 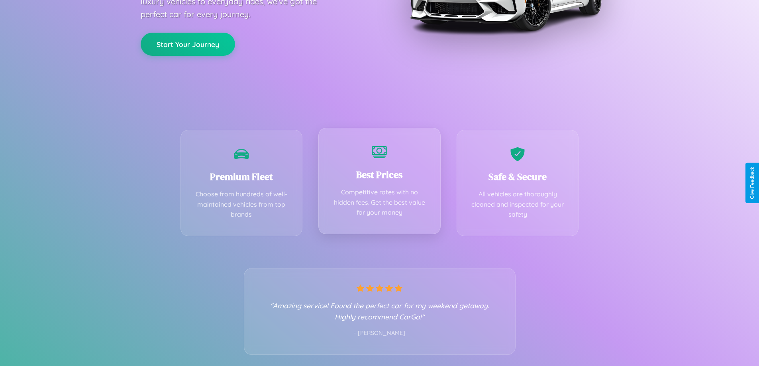 What do you see at coordinates (380, 311) in the screenshot?
I see `p: "Amazing service! Found the perfect car for my weekend getaway. Highly recommend CarGo!"` at bounding box center [380, 311].